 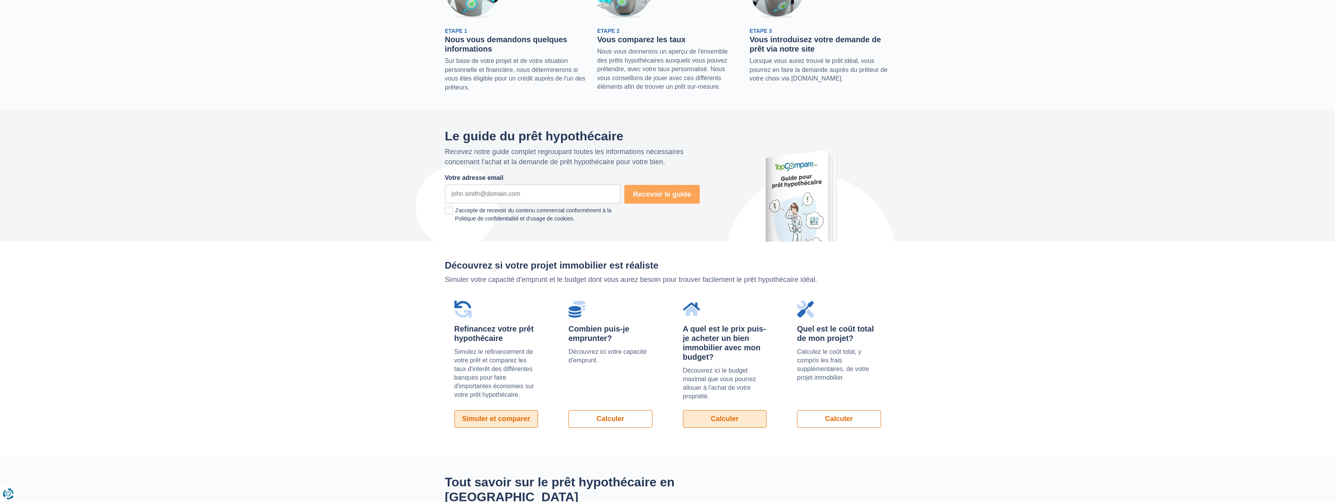 I want to click on p: Lorsque vous aurez trouvé le prêt idéal, vous pourrez en faire la demande auprès du prêteur de vo..., so click(x=820, y=70).